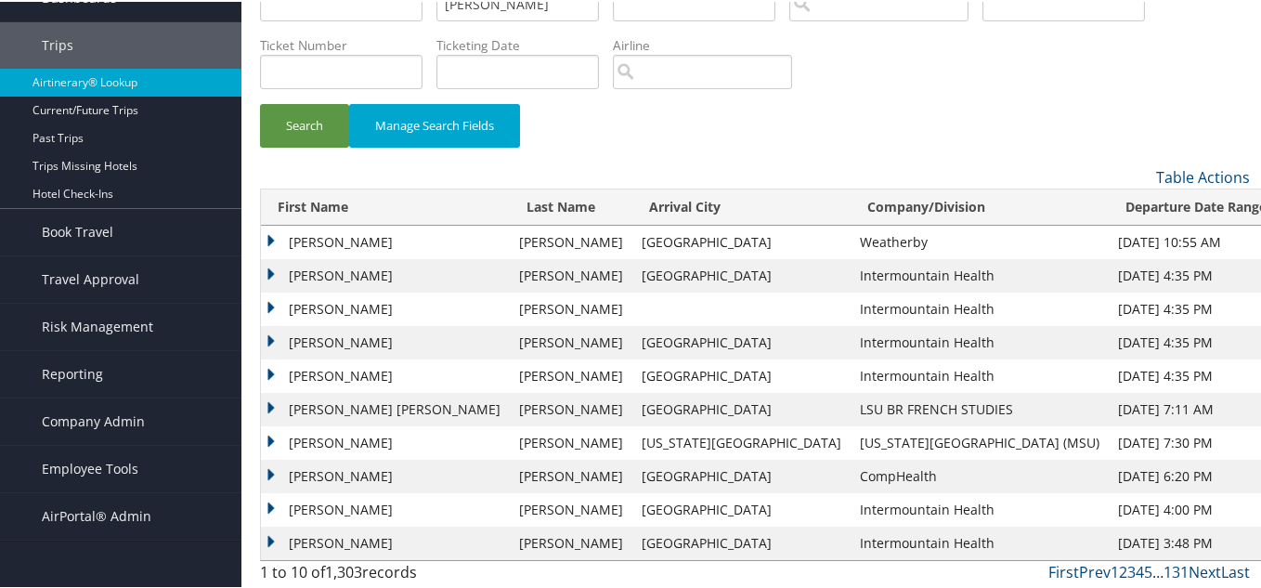 This screenshot has width=1261, height=588. I want to click on a: 4, so click(1139, 570).